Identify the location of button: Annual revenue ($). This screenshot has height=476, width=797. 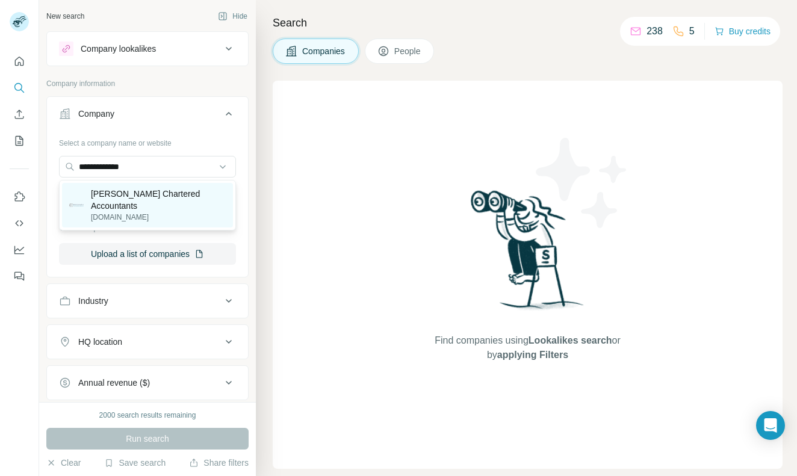
(148, 383).